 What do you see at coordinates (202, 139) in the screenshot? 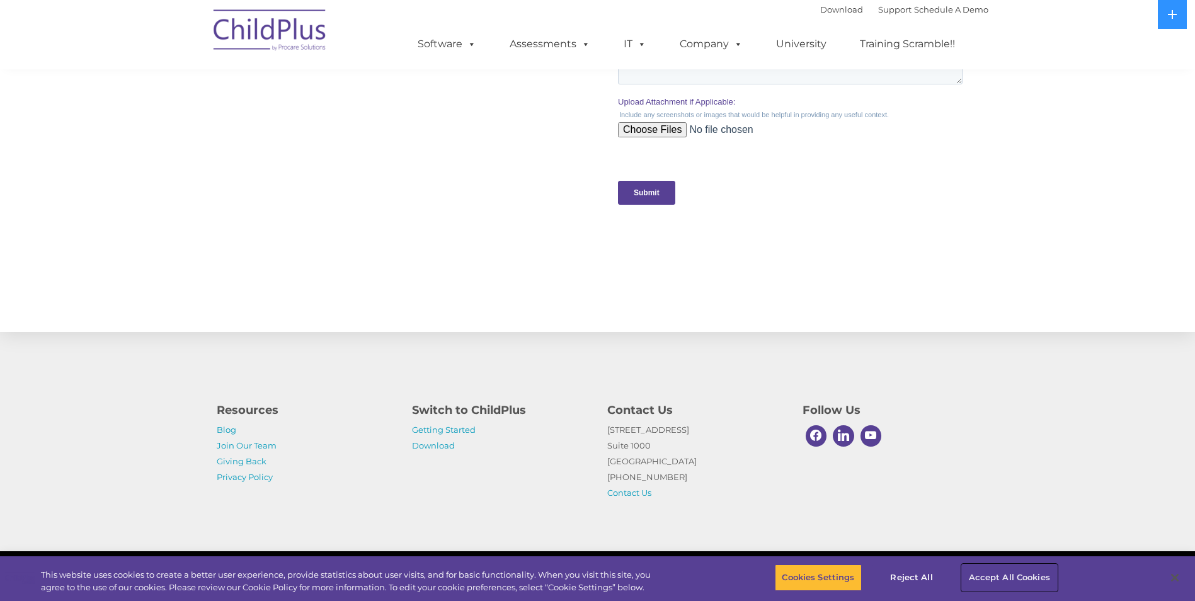
I see `span: Phone number` at bounding box center [202, 139].